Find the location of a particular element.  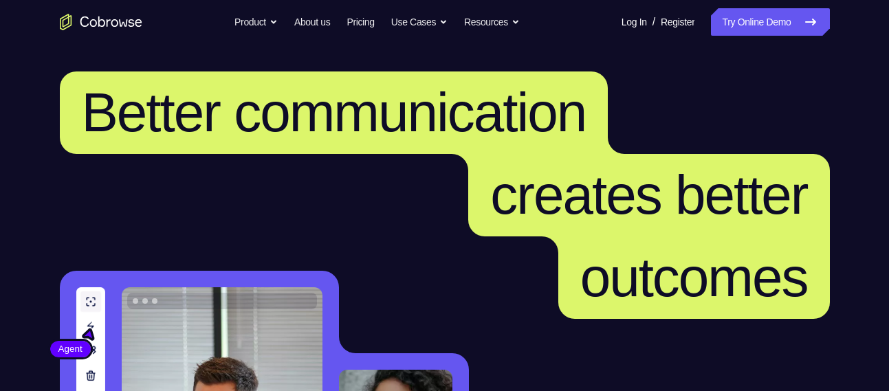

span: Better communication is located at coordinates (334, 112).